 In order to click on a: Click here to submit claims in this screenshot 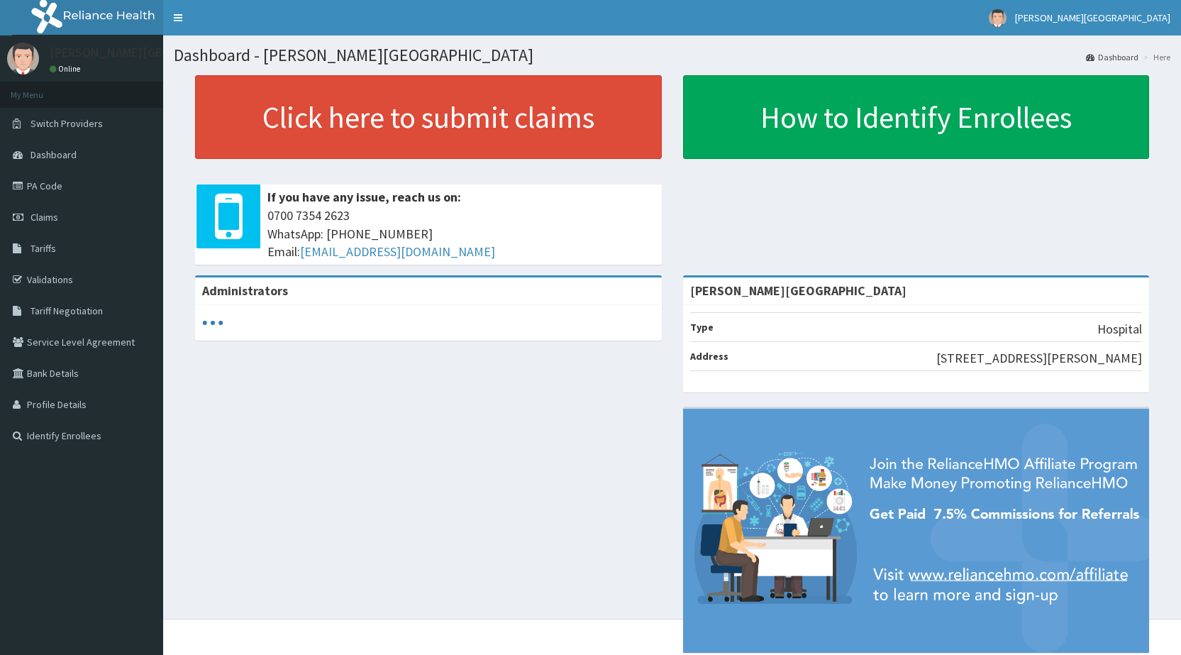, I will do `click(429, 117)`.